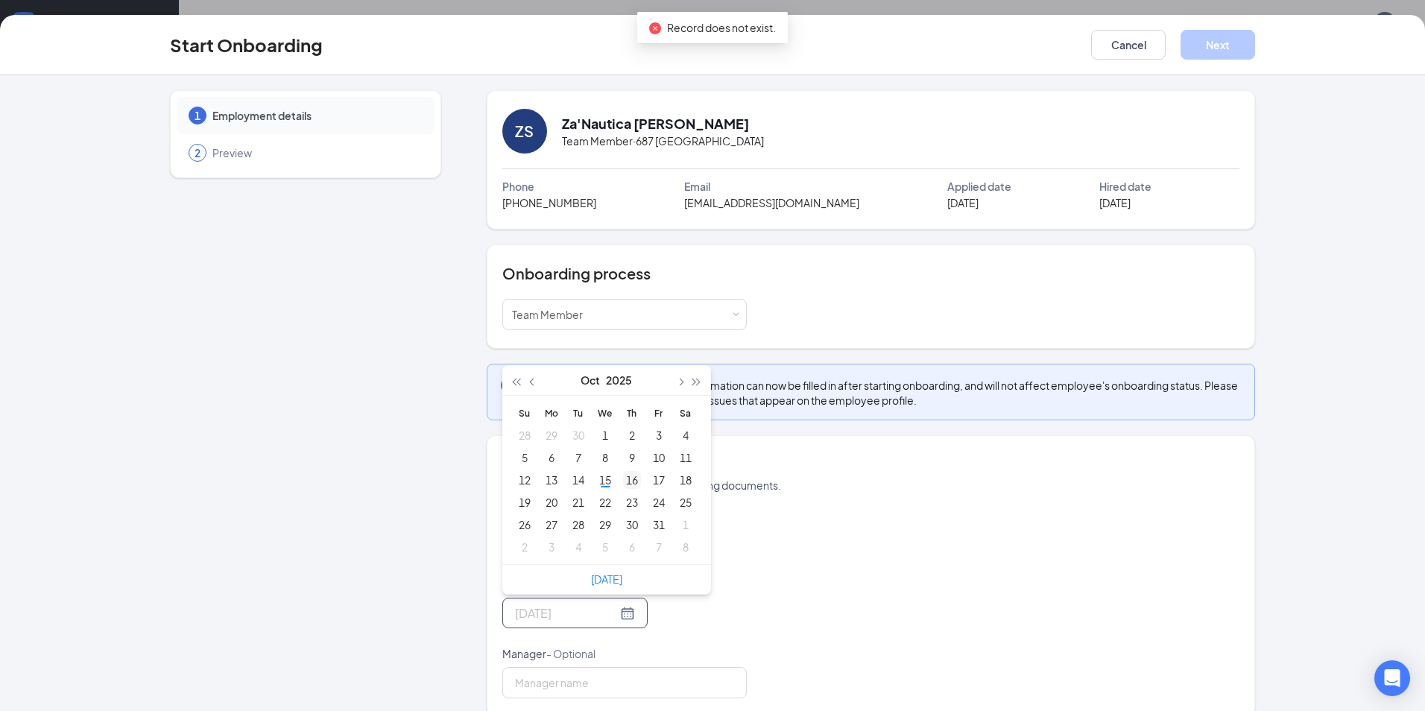 This screenshot has height=711, width=1425. I want to click on button: Cancel, so click(1128, 45).